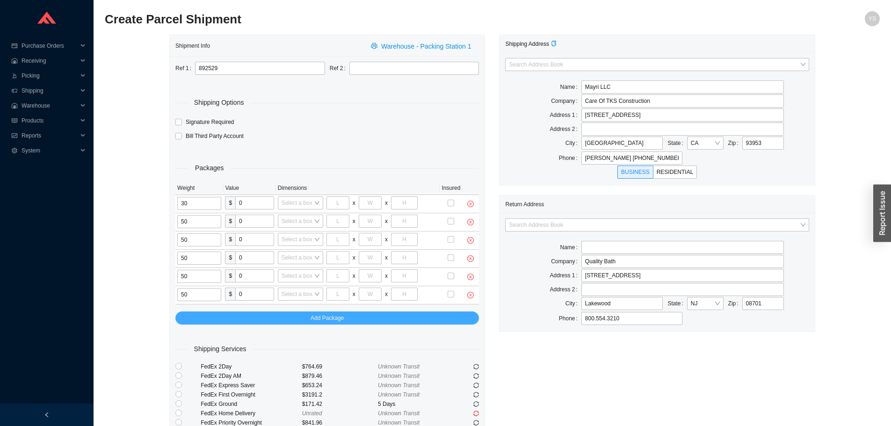 Image resolution: width=891 pixels, height=426 pixels. What do you see at coordinates (422, 46) in the screenshot?
I see `button: printerWarehouse - Packing Station 1` at bounding box center [422, 46].